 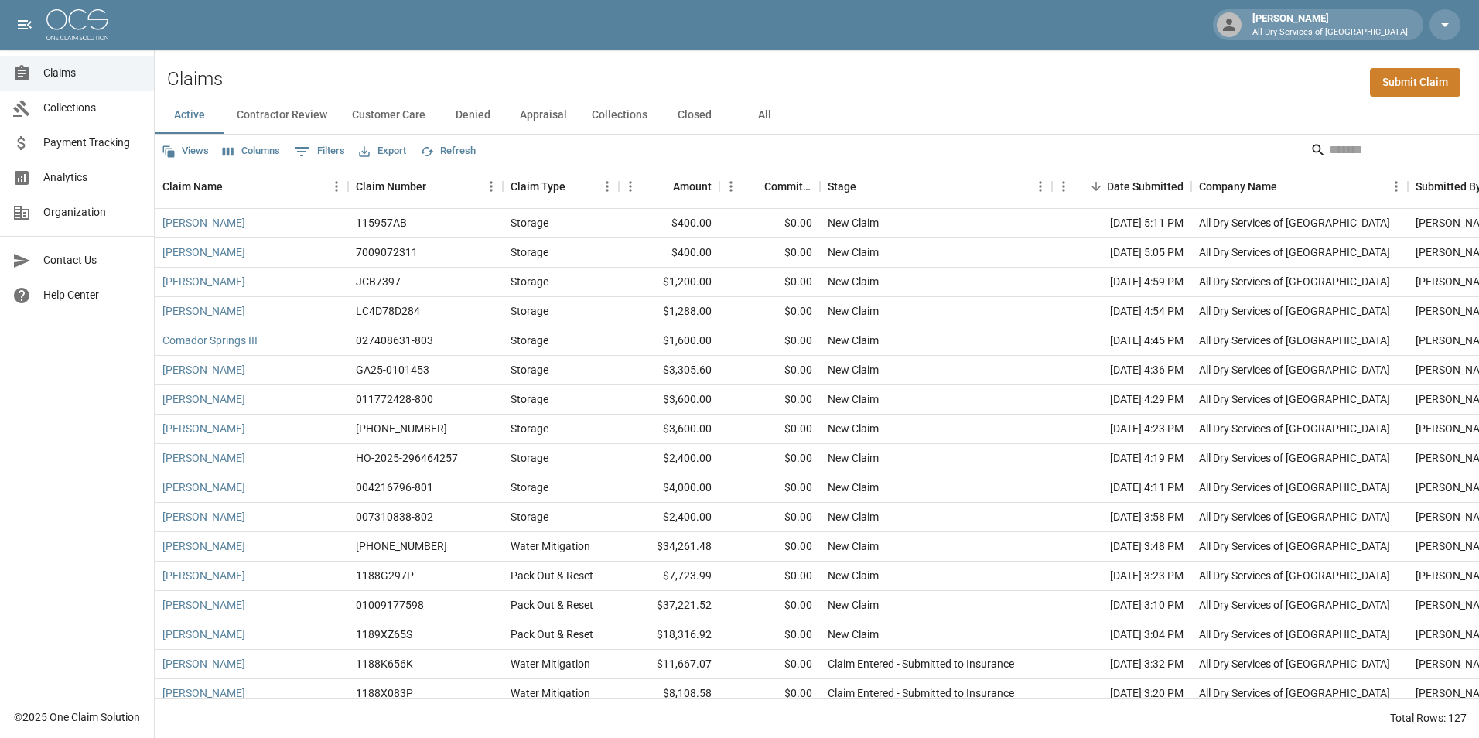 What do you see at coordinates (388, 115) in the screenshot?
I see `button: Customer Care` at bounding box center [388, 115].